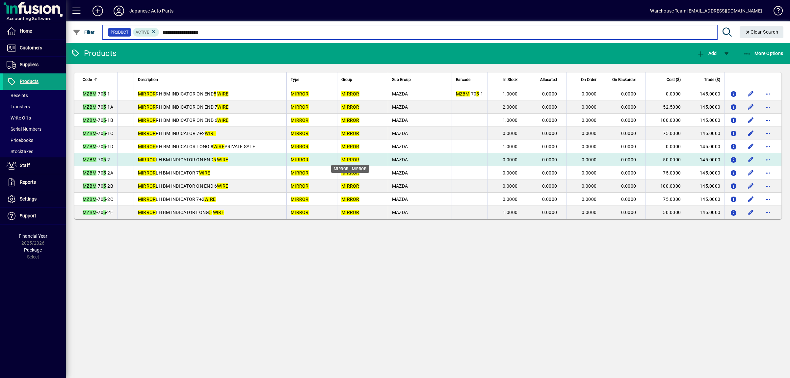 This screenshot has width=790, height=378. Describe the element at coordinates (98, 146) in the screenshot. I see `span: -70 -1D` at that location.